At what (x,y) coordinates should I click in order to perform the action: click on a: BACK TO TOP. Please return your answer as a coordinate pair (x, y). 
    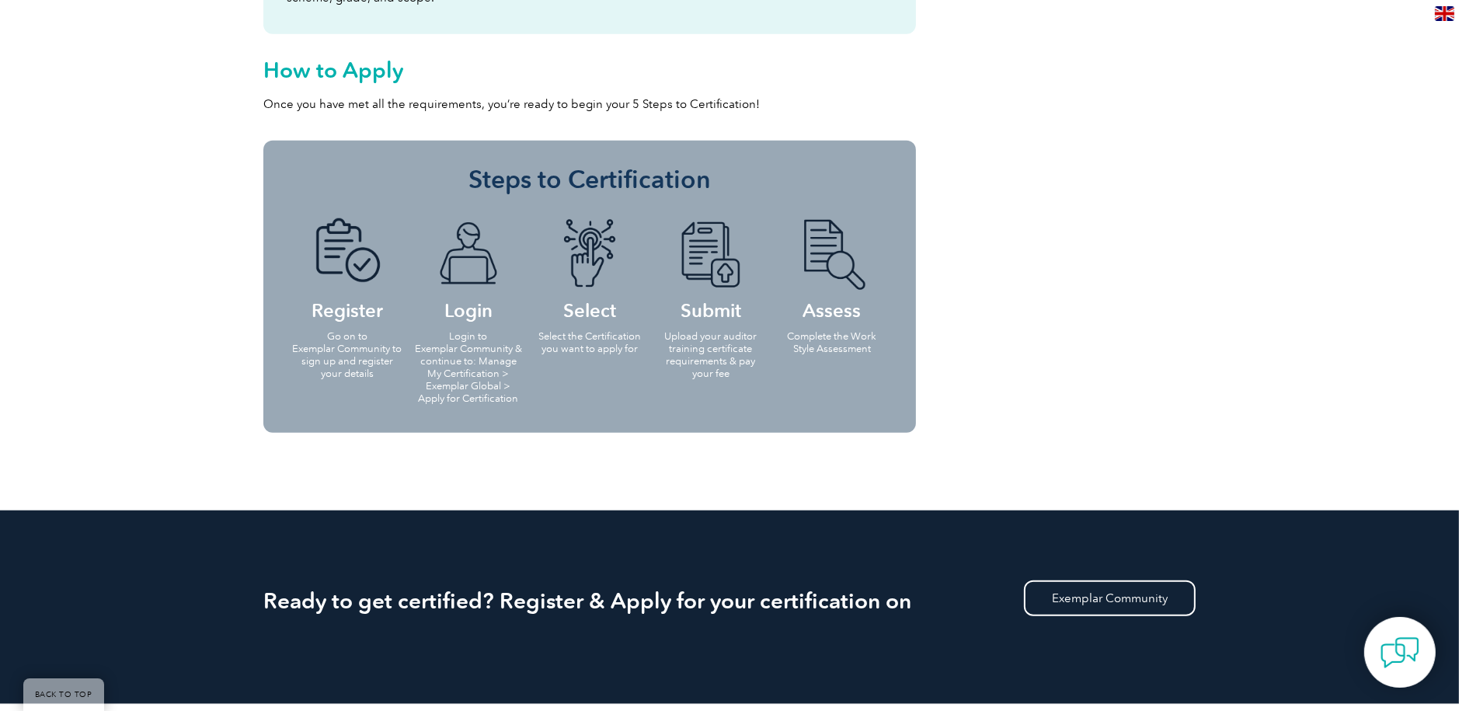
    Looking at the image, I should click on (64, 695).